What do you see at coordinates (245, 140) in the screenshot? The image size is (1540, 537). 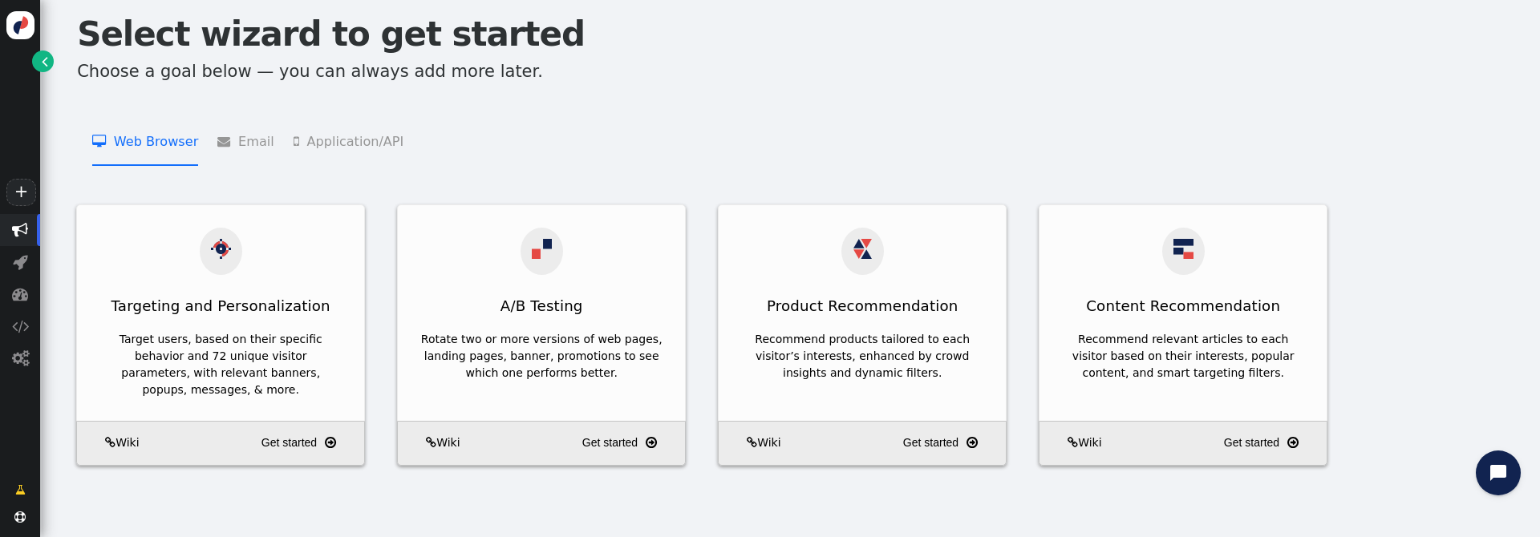 I see `li: Email` at bounding box center [245, 140].